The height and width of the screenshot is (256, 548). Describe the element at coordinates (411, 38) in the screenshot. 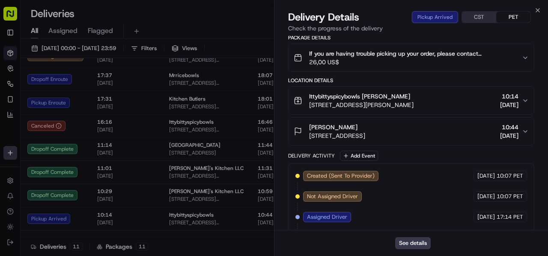

I see `div: Package Details` at that location.